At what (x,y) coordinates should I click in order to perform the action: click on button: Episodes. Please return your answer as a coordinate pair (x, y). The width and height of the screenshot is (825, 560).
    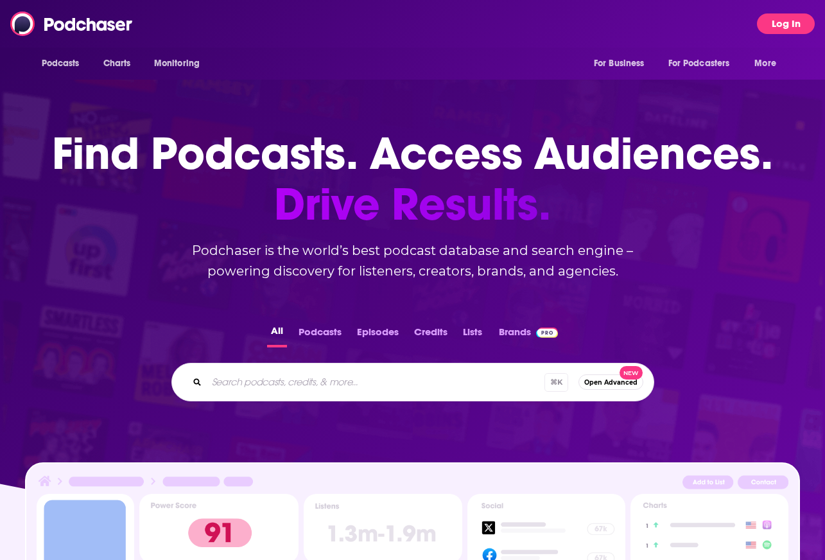
    Looking at the image, I should click on (377, 334).